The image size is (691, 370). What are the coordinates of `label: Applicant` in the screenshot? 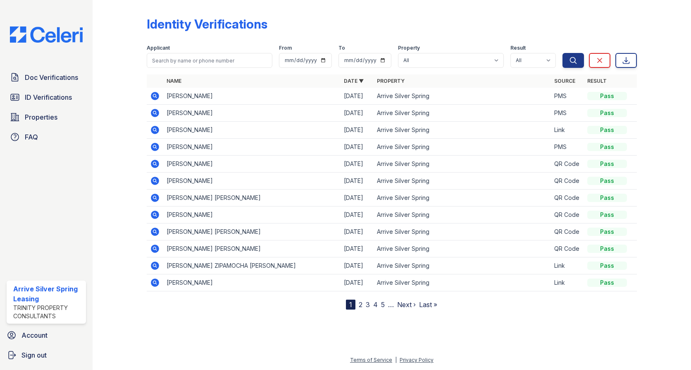 It's located at (158, 48).